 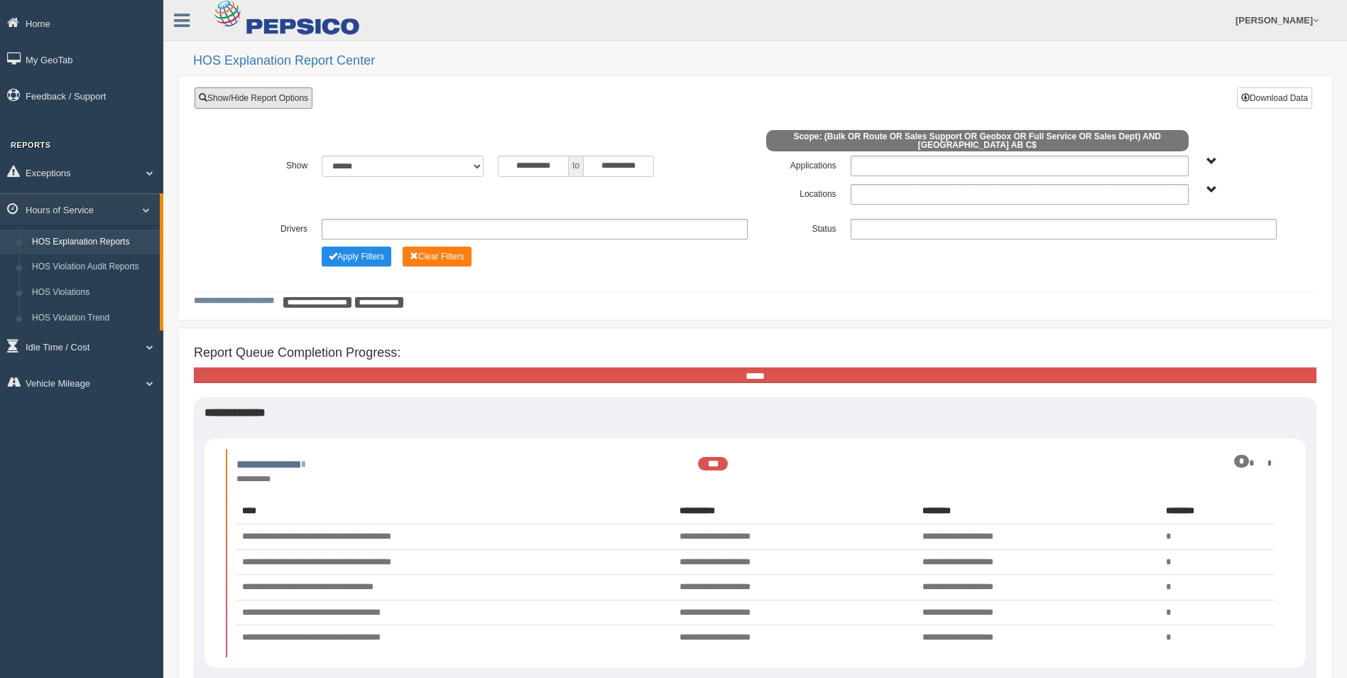 I want to click on li: Expand, so click(x=755, y=553).